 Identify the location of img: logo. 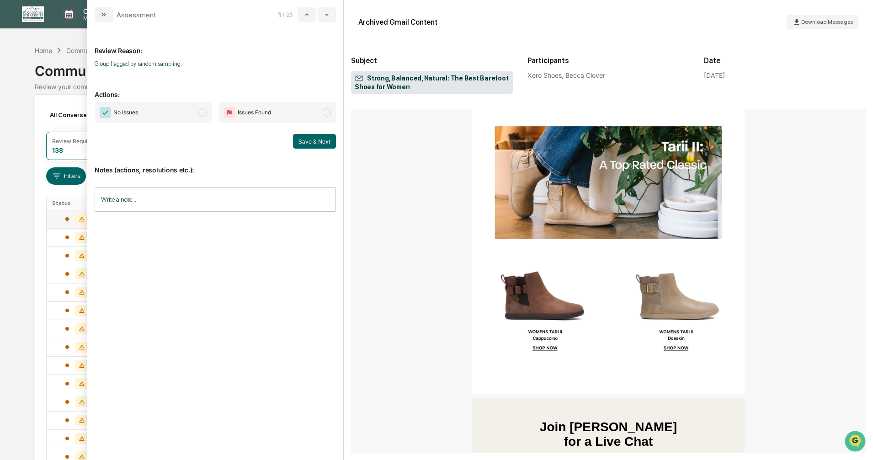
(33, 14).